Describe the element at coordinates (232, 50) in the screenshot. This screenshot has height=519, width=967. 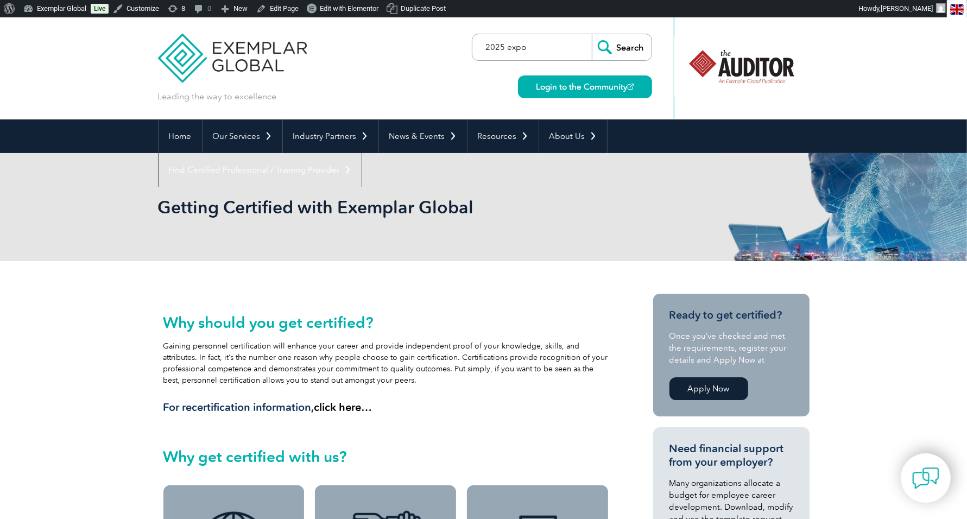
I see `img: Exemplar Global` at that location.